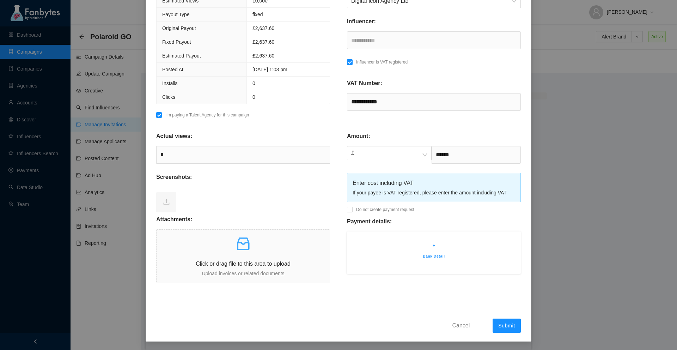  Describe the element at coordinates (177, 42) in the screenshot. I see `span: Fixed Payout` at that location.